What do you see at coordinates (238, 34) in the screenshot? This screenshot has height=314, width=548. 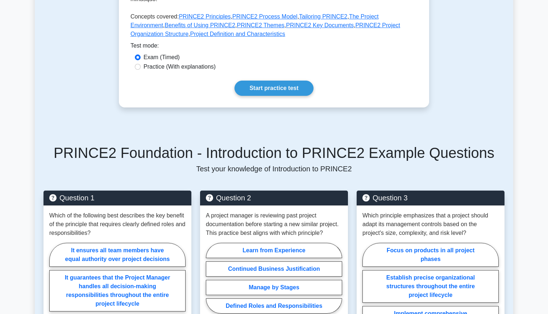 I see `a: Project Definition and Characteristics` at bounding box center [238, 34].